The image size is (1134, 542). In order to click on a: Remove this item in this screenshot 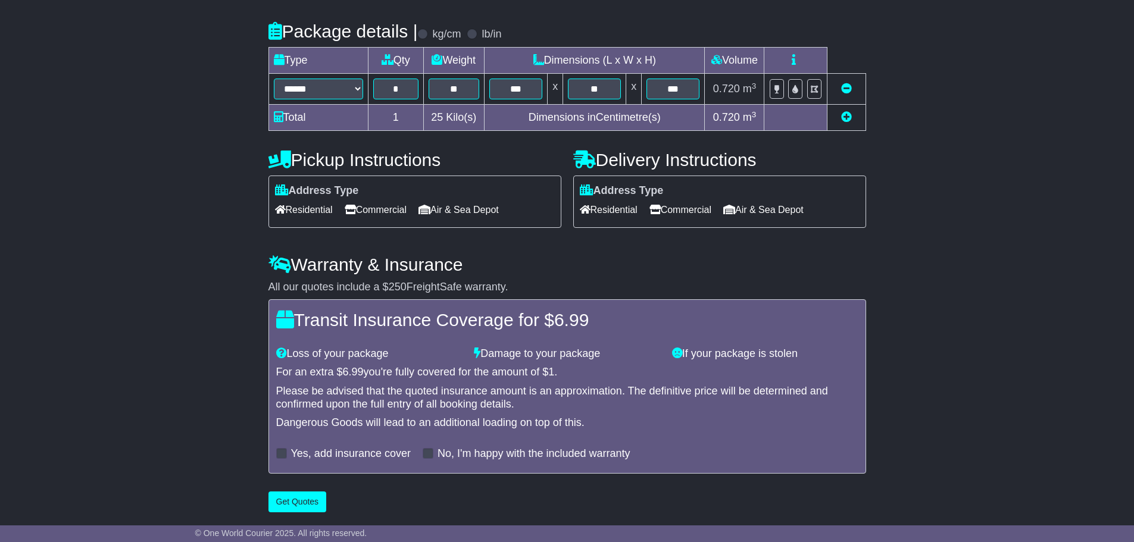, I will do `click(846, 89)`.